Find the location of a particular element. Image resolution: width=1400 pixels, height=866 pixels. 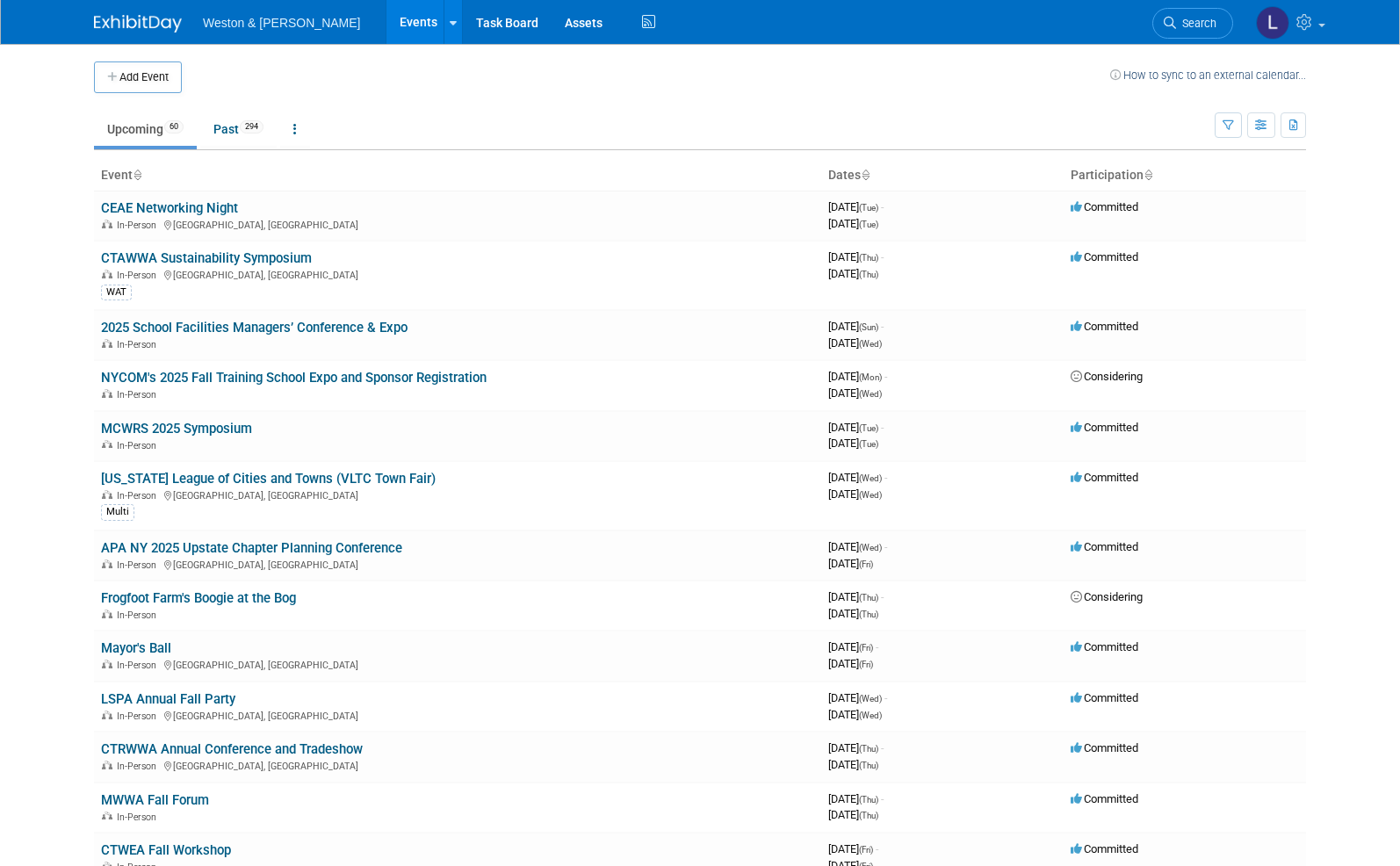

a: NYCOM's 2025 Fall Training School Expo and Sponsor Registration is located at coordinates (293, 378).